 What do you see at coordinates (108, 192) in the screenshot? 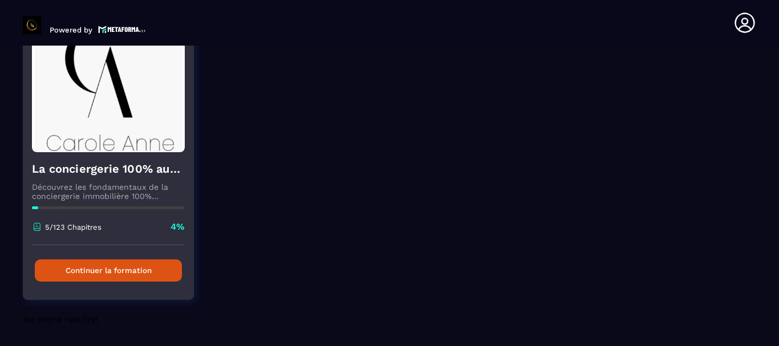
I see `p: Découvrez les fondamentaux de la conciergerie immobilière 100% automatisée. Cette formation est c...` at bounding box center [108, 192].